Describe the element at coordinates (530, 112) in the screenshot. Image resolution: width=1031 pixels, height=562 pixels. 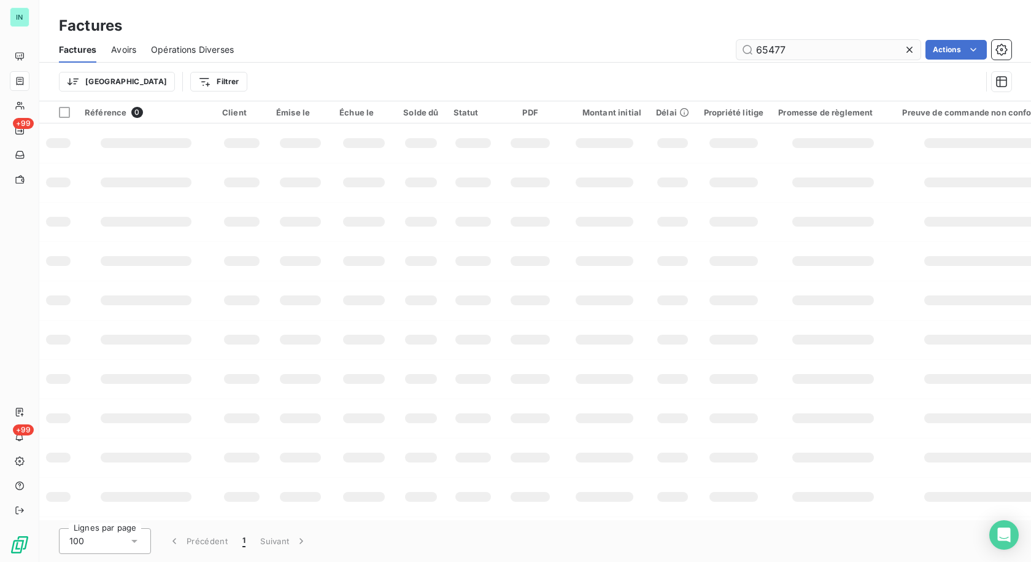
I see `div: PDF` at that location.